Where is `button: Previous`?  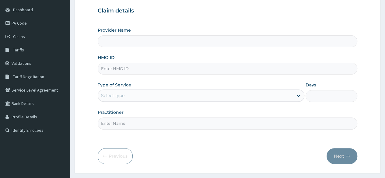
button: Previous is located at coordinates (115, 156).